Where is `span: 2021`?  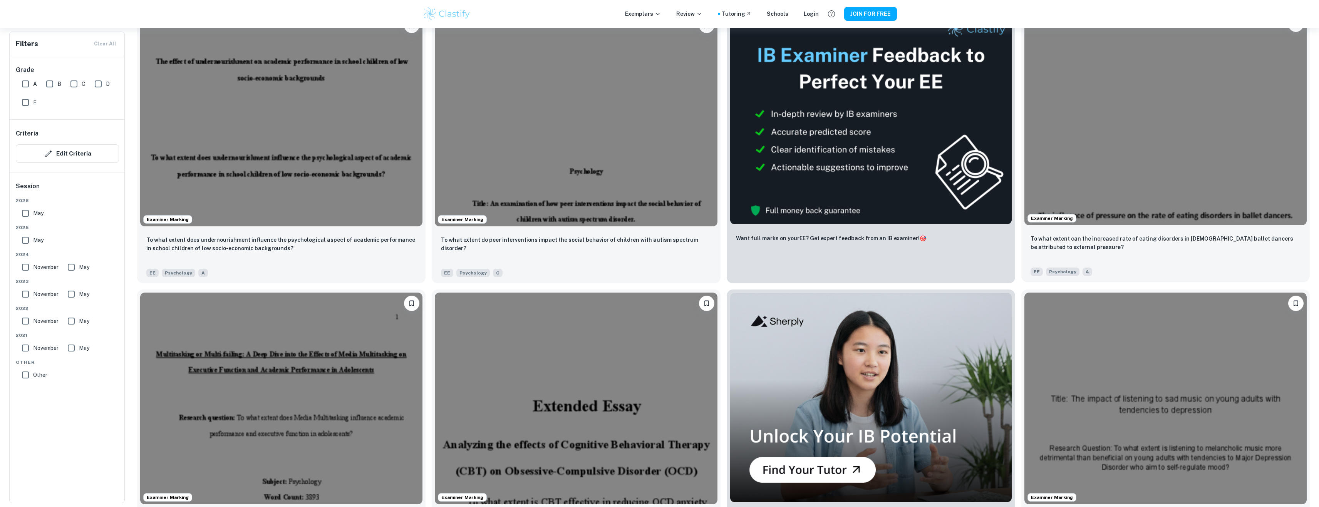
span: 2021 is located at coordinates (67, 335).